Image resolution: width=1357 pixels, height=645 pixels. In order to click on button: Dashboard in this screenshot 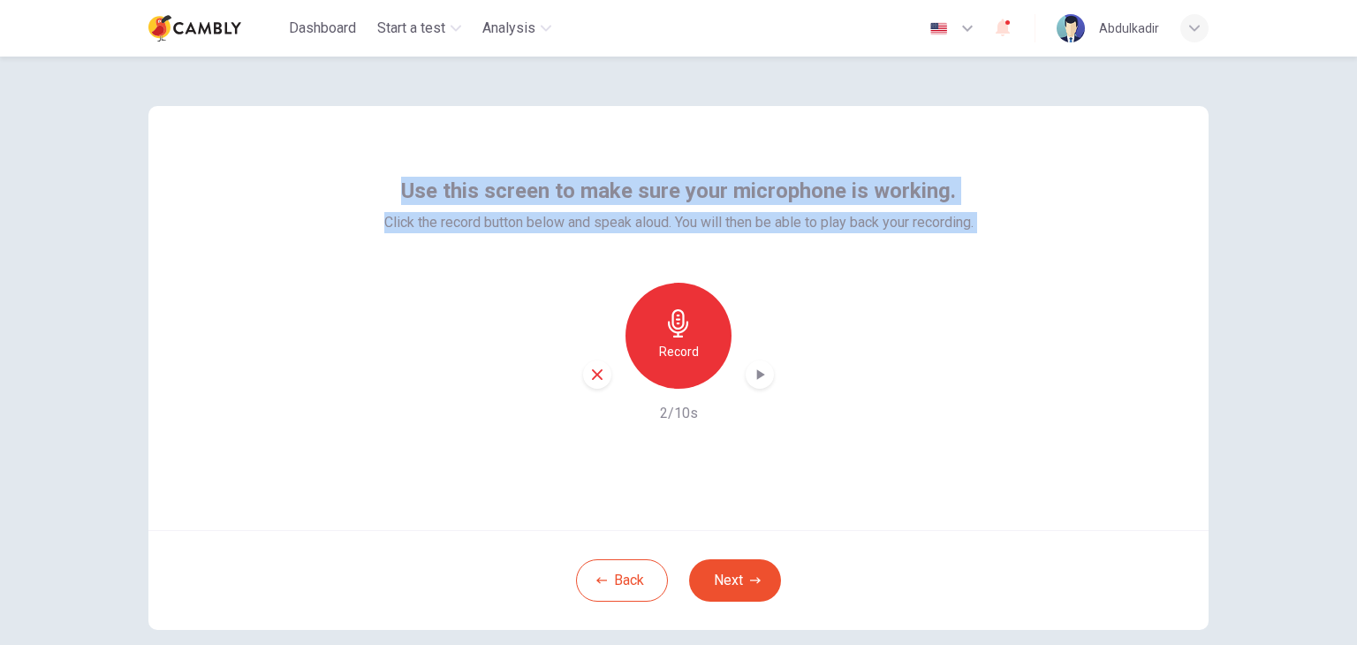, I will do `click(322, 28)`.